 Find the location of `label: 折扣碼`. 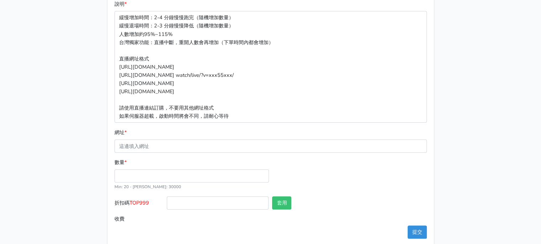

label: 折扣碼 is located at coordinates (139, 204).